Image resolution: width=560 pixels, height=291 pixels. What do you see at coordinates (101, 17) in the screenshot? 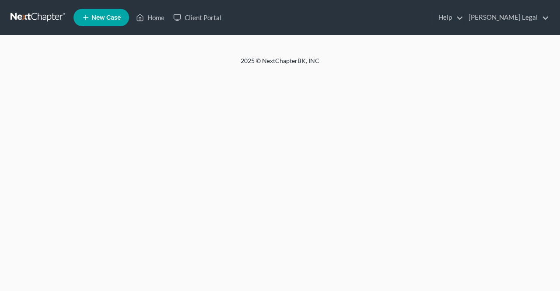
I see `new-legal-case-button: New Case` at bounding box center [101, 17].